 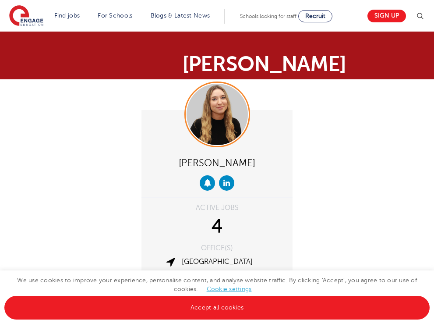 I want to click on div: OFFICE(S), so click(x=217, y=248).